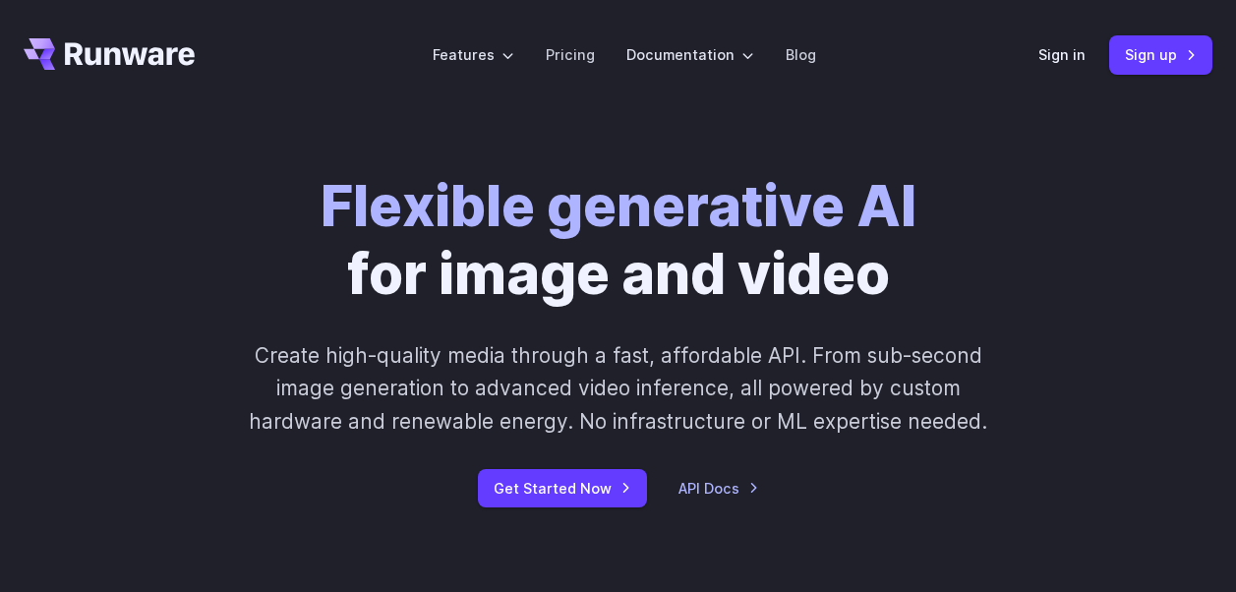  I want to click on label: Documentation, so click(691, 54).